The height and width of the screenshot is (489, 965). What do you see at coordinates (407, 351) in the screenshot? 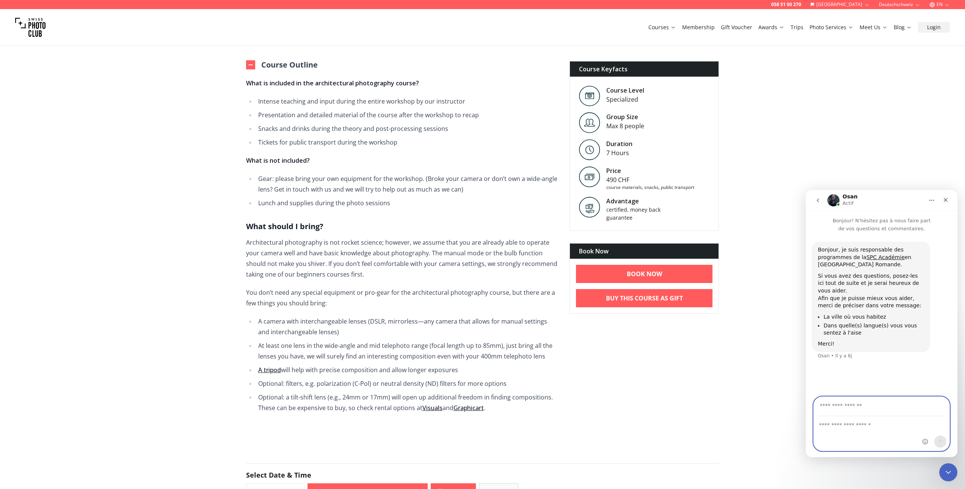
I see `li: At least one lens in the wide-angle and mid telephoto range (focal length up to 85mm), just bring...` at bounding box center [407, 351].